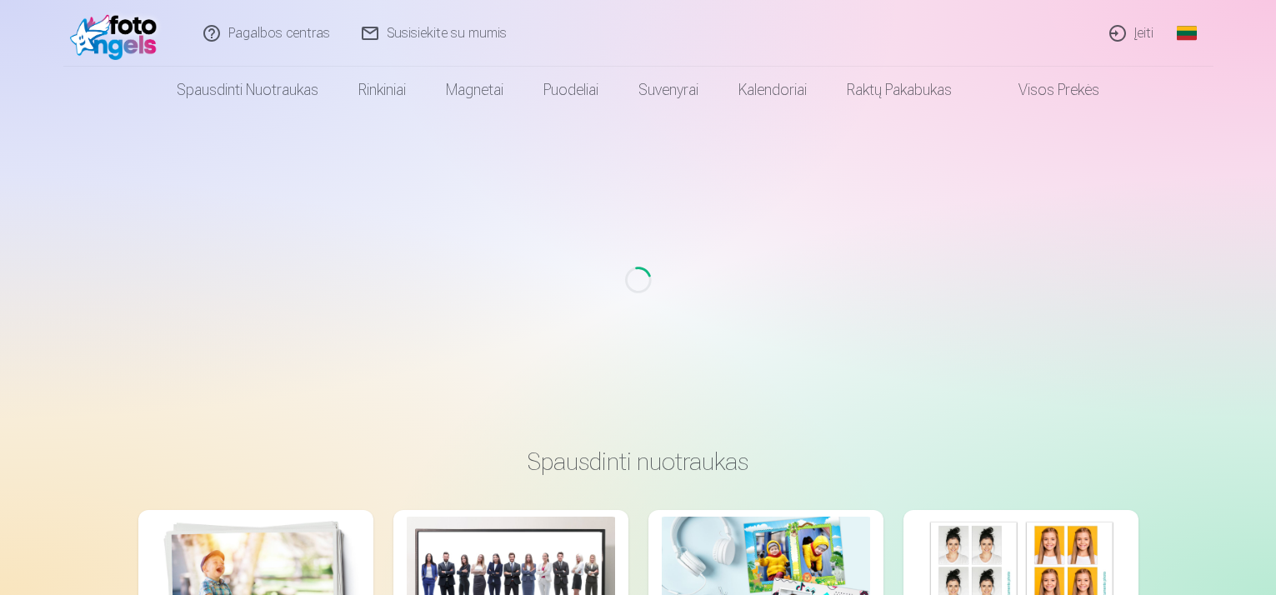 The width and height of the screenshot is (1276, 595). Describe the element at coordinates (248, 90) in the screenshot. I see `a: Spausdinti nuotraukas` at that location.